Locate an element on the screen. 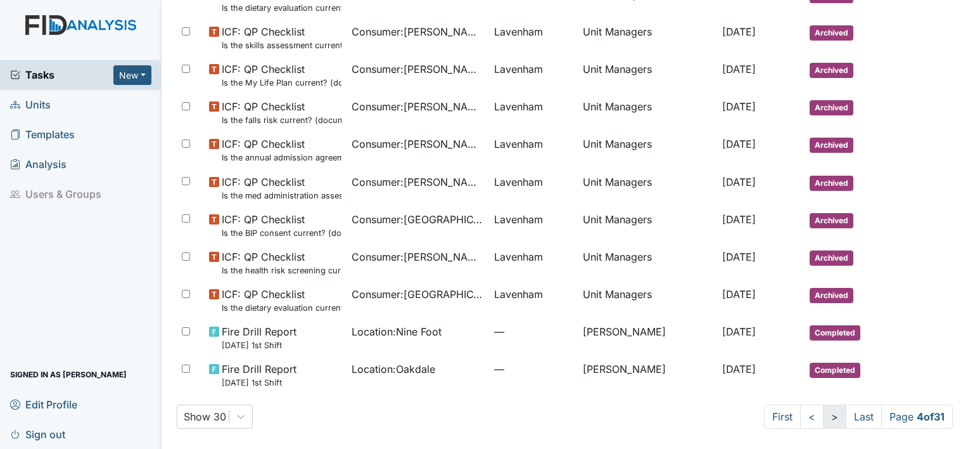 The image size is (968, 449). a: Tasks is located at coordinates (61, 75).